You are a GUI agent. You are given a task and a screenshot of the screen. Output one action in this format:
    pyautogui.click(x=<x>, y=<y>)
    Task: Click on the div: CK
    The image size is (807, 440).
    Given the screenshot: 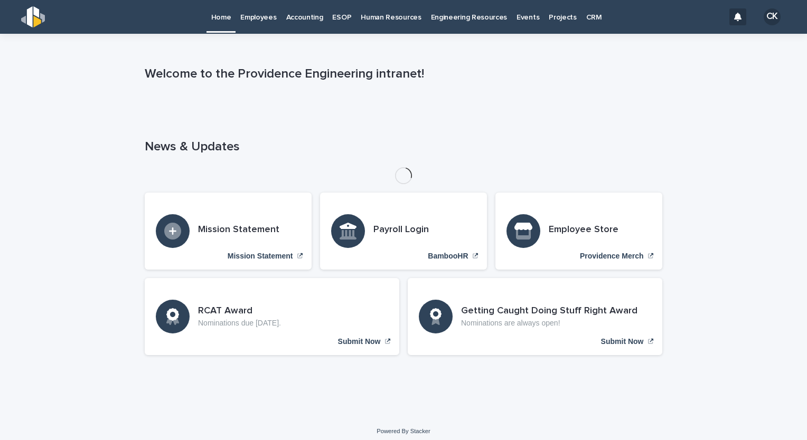 What is the action you would take?
    pyautogui.click(x=772, y=17)
    